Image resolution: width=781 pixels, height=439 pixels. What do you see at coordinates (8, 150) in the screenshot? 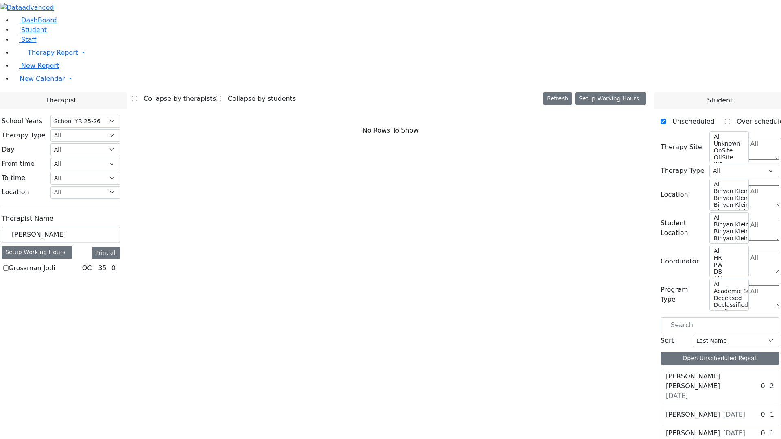
I see `label: Day` at bounding box center [8, 150].